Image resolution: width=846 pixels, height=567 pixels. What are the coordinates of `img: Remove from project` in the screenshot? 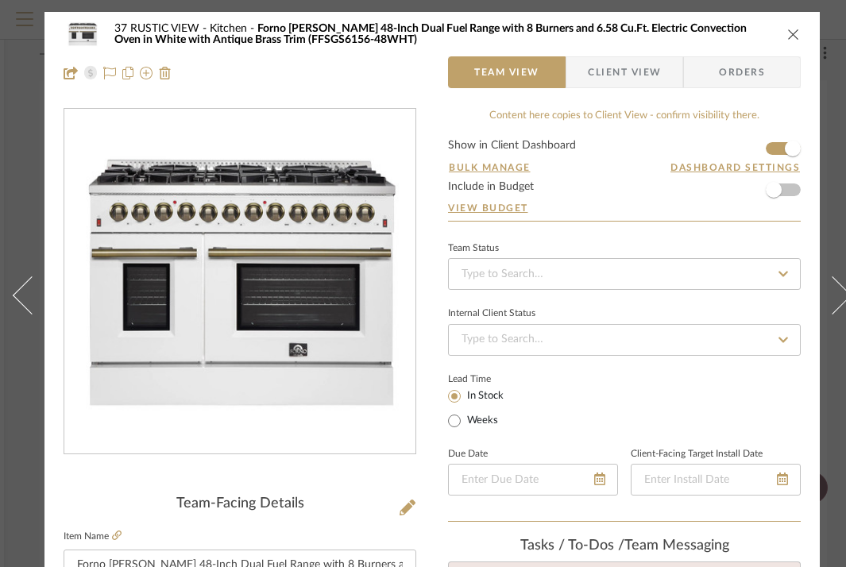 It's located at (165, 73).